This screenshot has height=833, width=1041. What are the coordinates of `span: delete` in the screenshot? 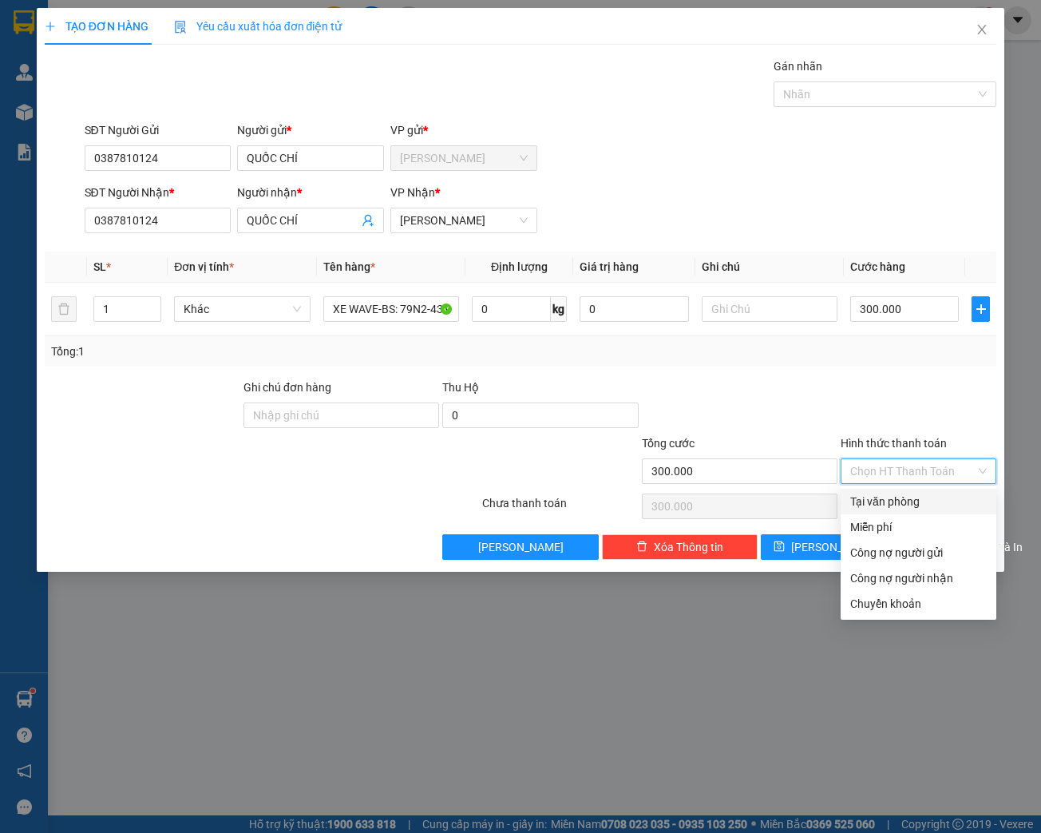 It's located at (642, 547).